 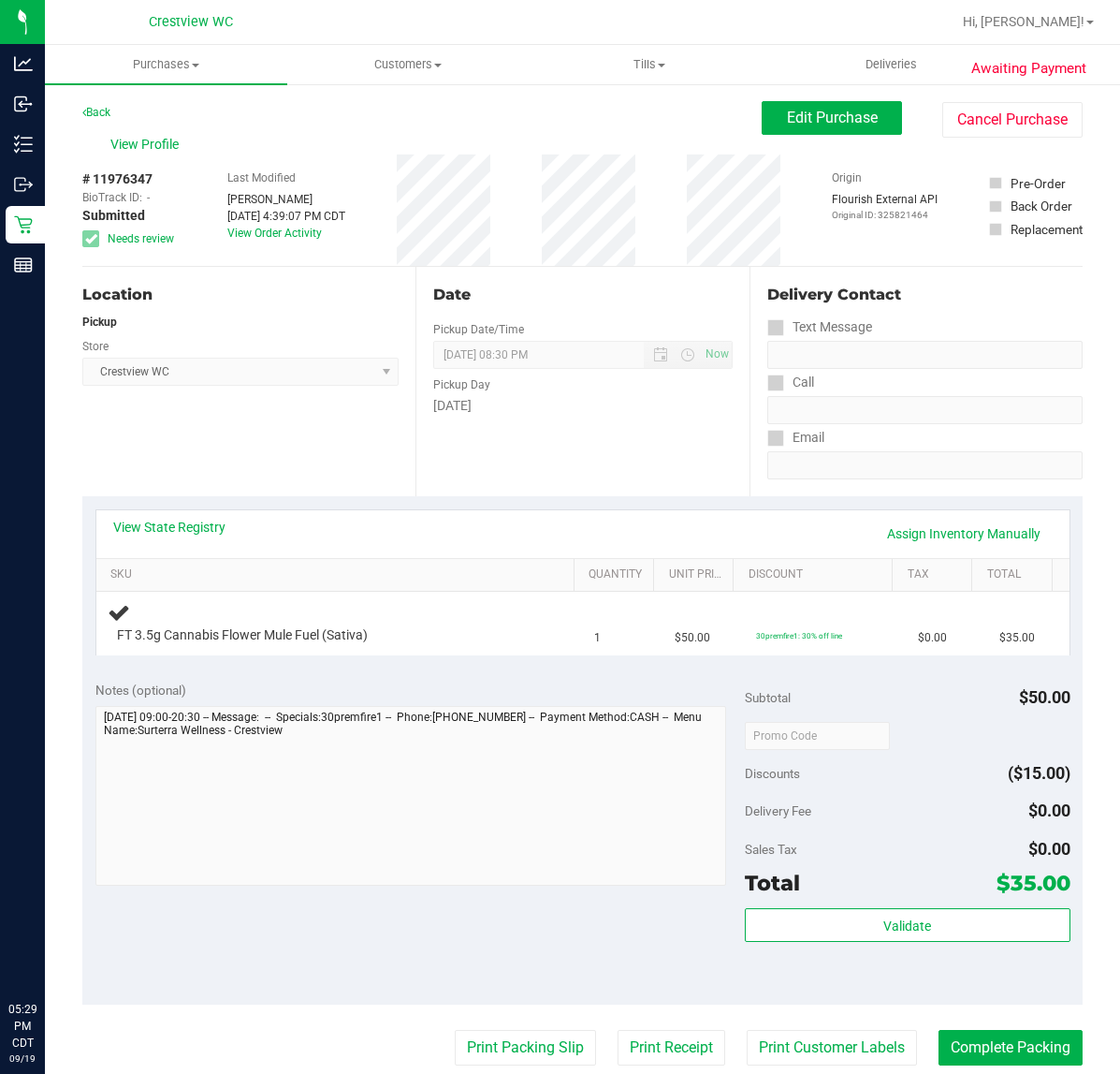 I want to click on span: Submitted, so click(x=114, y=215).